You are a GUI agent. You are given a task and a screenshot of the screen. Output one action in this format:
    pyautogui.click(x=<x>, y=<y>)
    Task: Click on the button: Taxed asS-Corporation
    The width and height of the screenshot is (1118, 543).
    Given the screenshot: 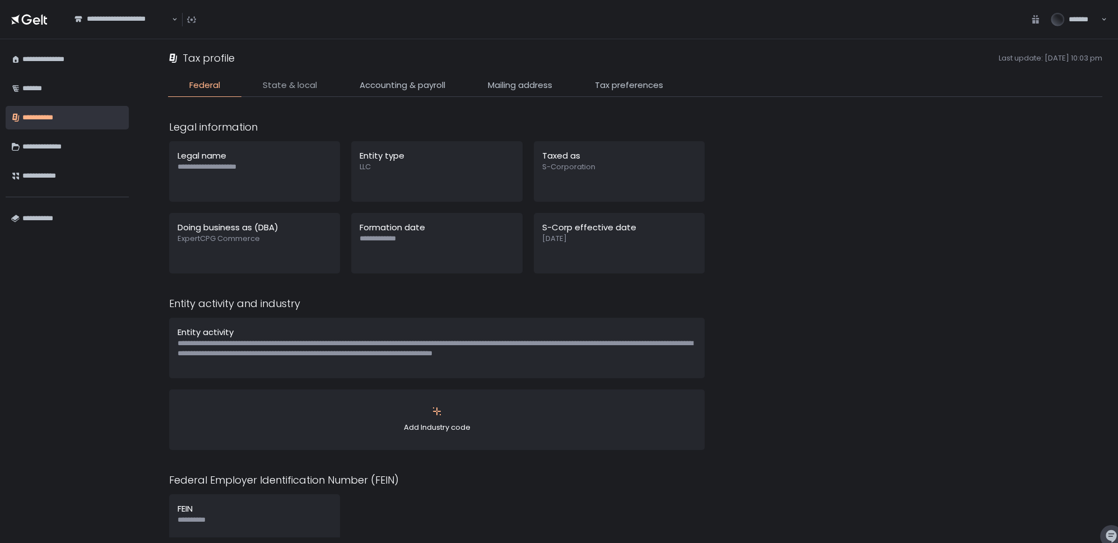 What is the action you would take?
    pyautogui.click(x=619, y=171)
    